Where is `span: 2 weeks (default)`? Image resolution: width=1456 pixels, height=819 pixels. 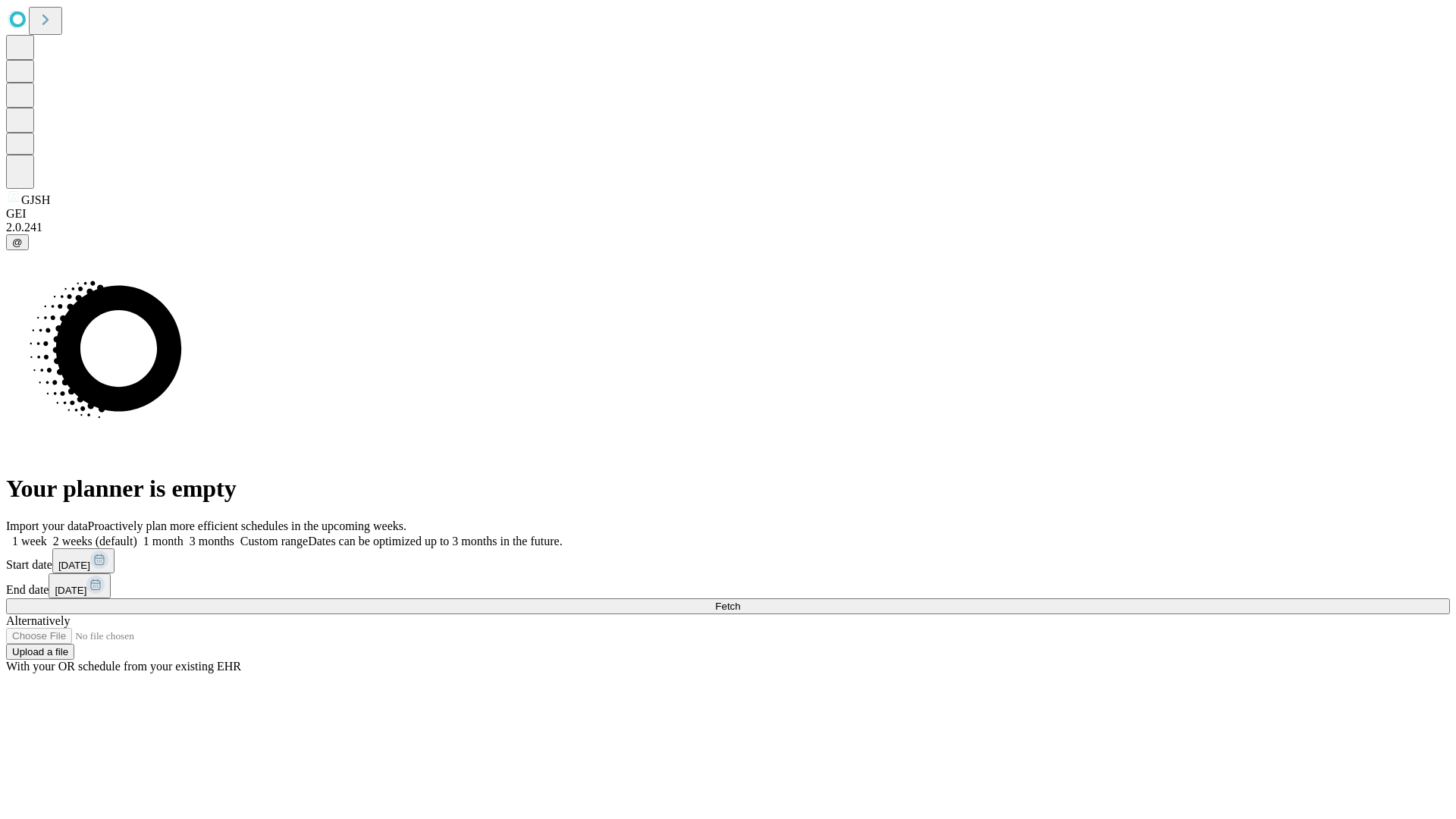 span: 2 weeks (default) is located at coordinates (95, 541).